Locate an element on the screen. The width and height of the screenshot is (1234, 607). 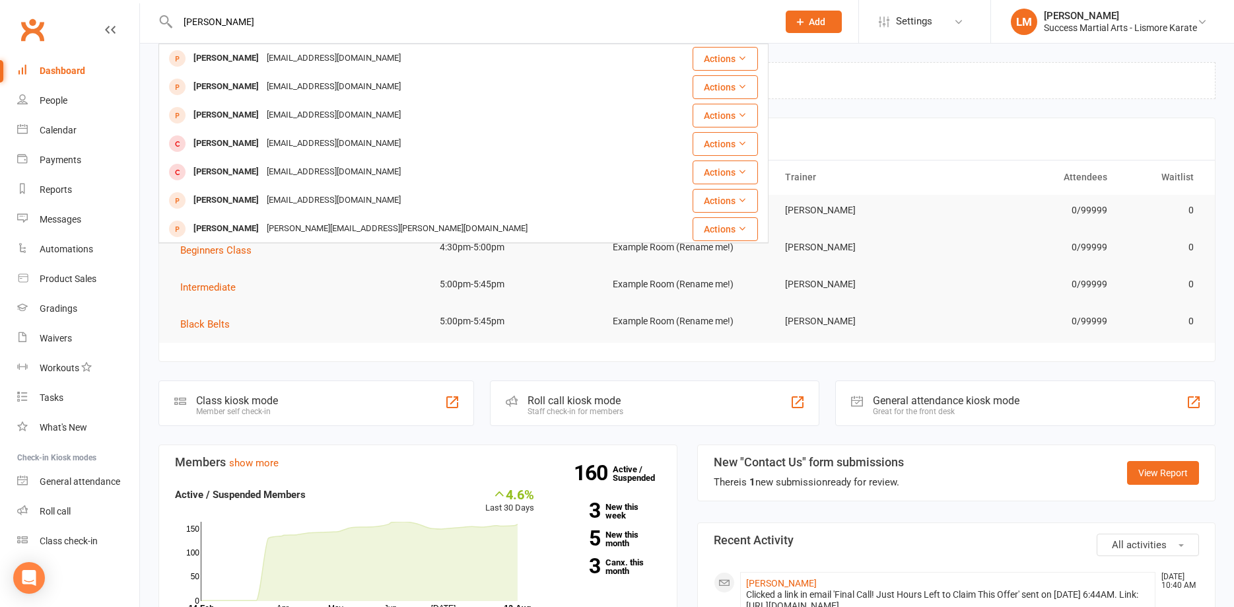
div: Success Martial Arts - Lismore Karate is located at coordinates (1120, 28).